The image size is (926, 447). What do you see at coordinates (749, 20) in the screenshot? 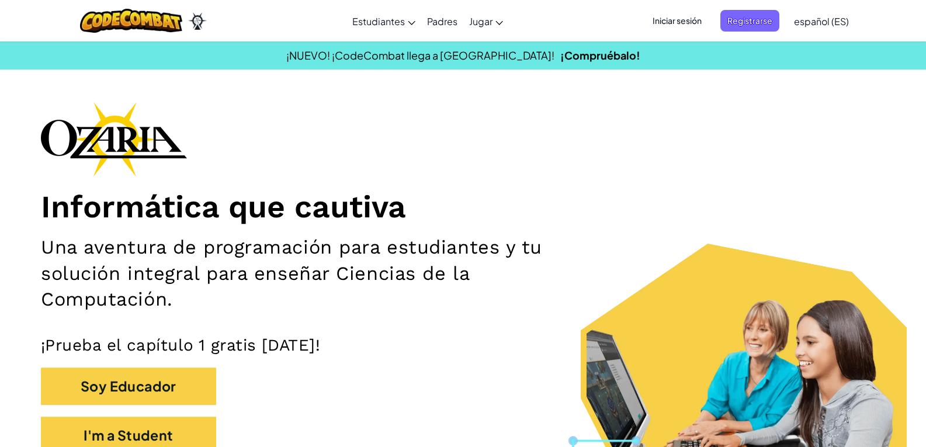
I see `button: Registrarse` at bounding box center [749, 20].